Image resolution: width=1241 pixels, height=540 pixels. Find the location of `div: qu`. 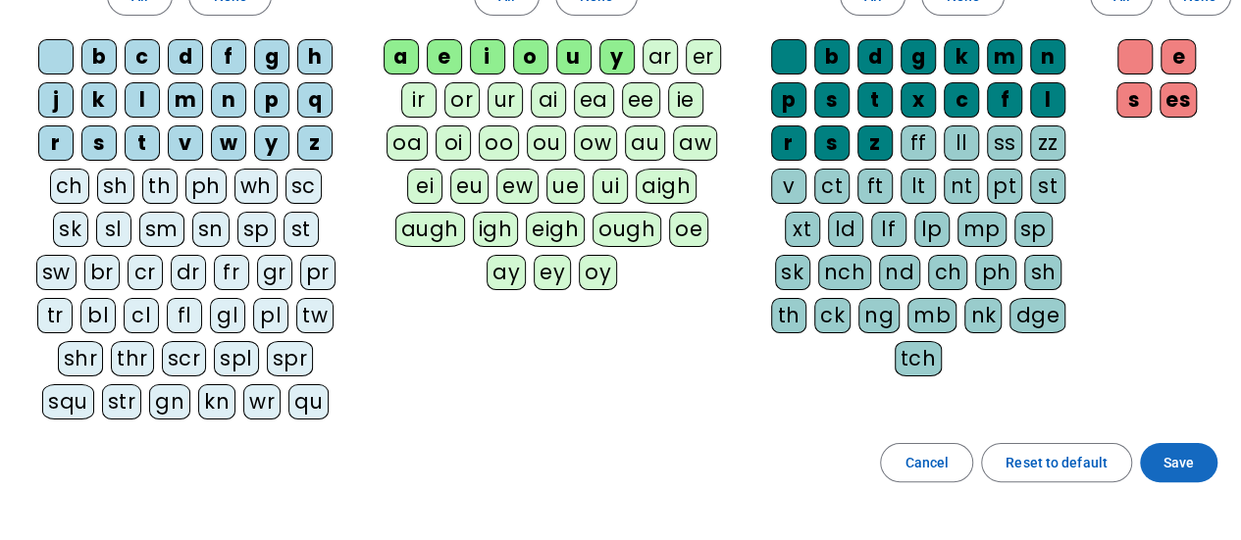

div: qu is located at coordinates (308, 402).